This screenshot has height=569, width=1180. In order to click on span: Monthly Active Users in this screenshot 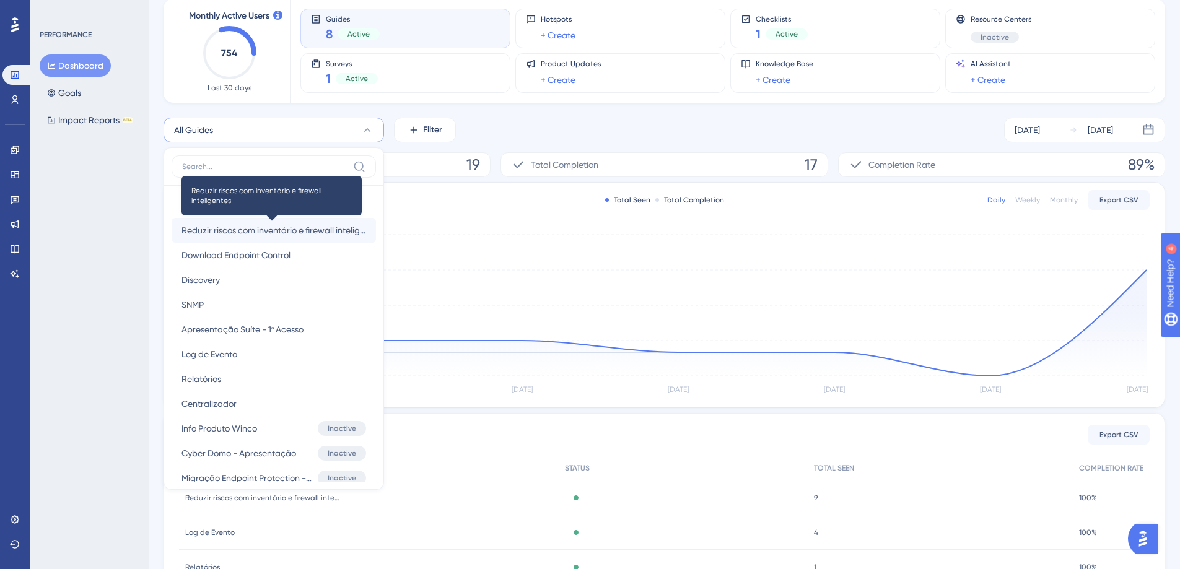, I will do `click(229, 16)`.